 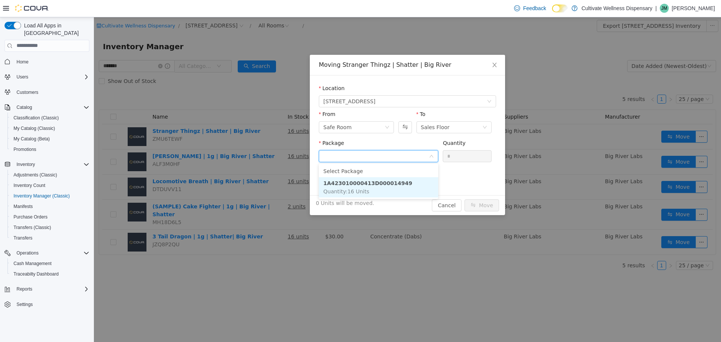 What do you see at coordinates (341, 110) in the screenshot?
I see `div: Sales Floor` at bounding box center [341, 110].